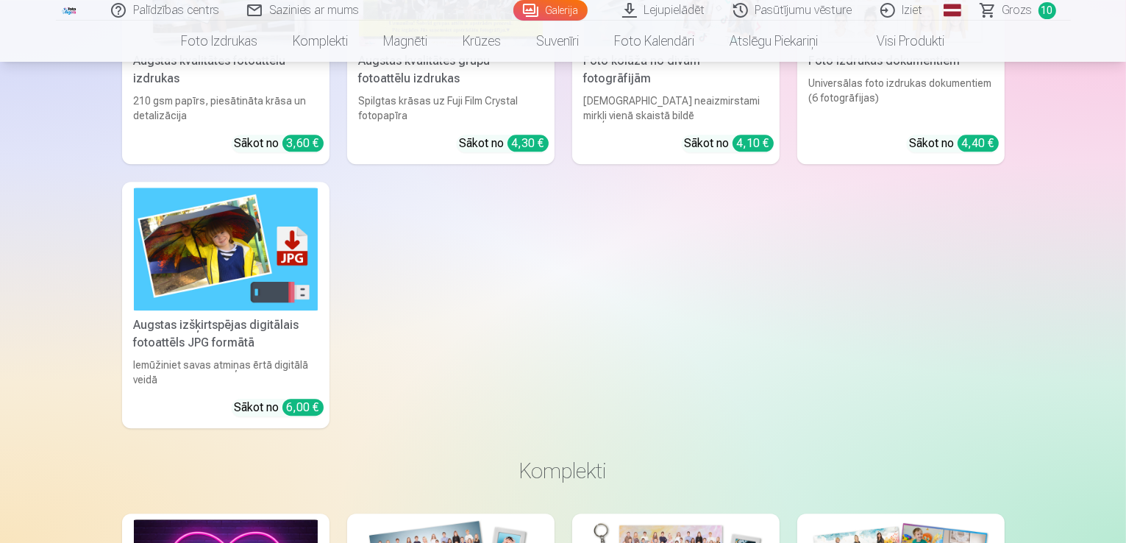 This screenshot has height=543, width=1126. What do you see at coordinates (303, 143) in the screenshot?
I see `div: 3,60 €` at bounding box center [303, 143].